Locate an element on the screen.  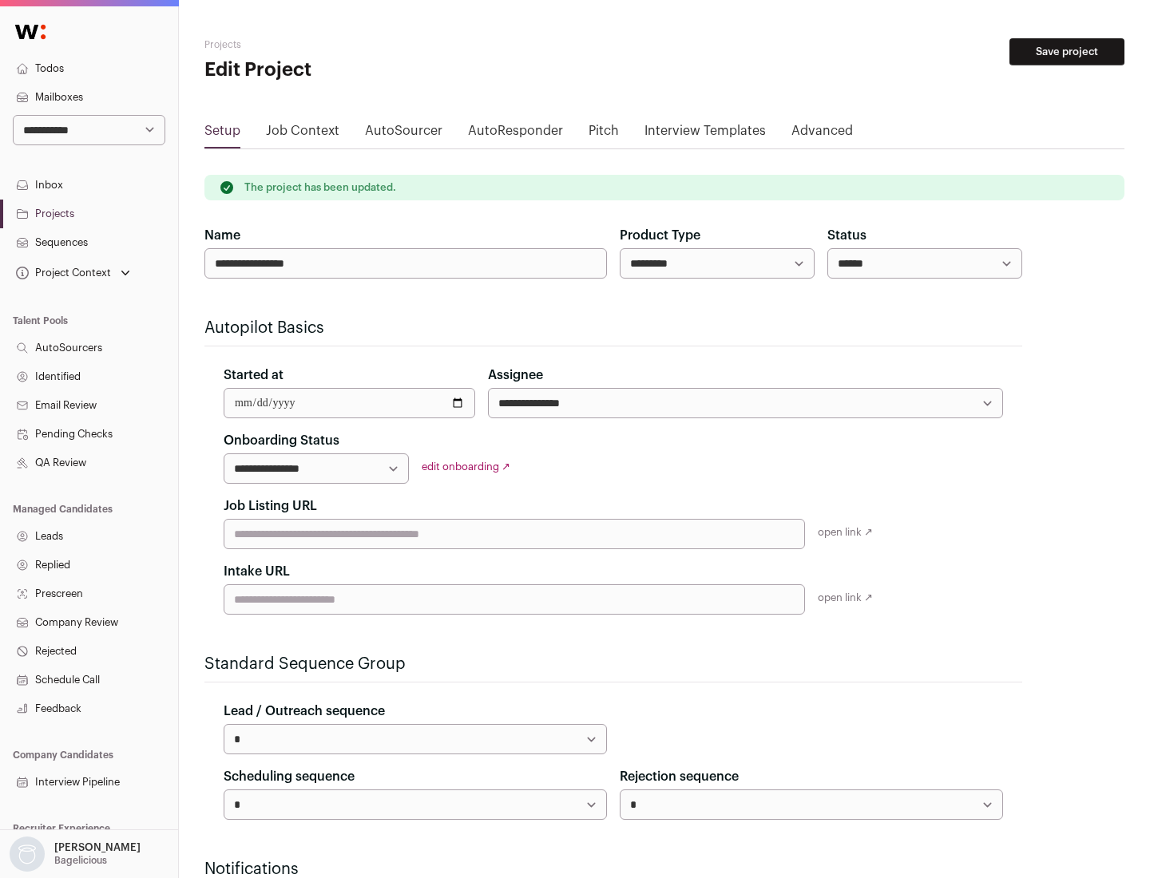
button: Save project is located at coordinates (1067, 52).